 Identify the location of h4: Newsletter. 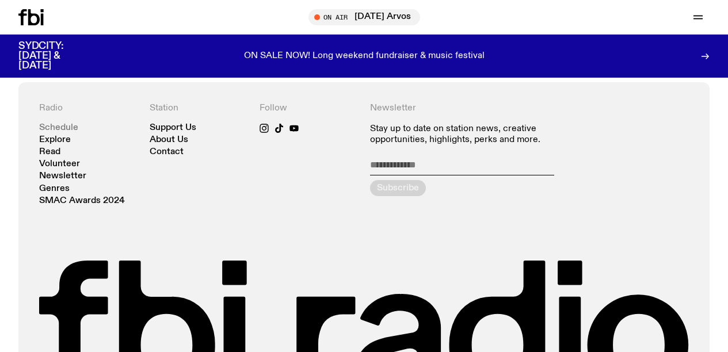
(474, 108).